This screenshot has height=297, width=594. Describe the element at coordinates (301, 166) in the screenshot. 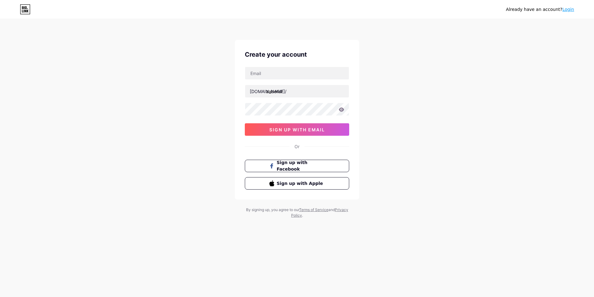

I see `span: Sign up with Facebook` at that location.